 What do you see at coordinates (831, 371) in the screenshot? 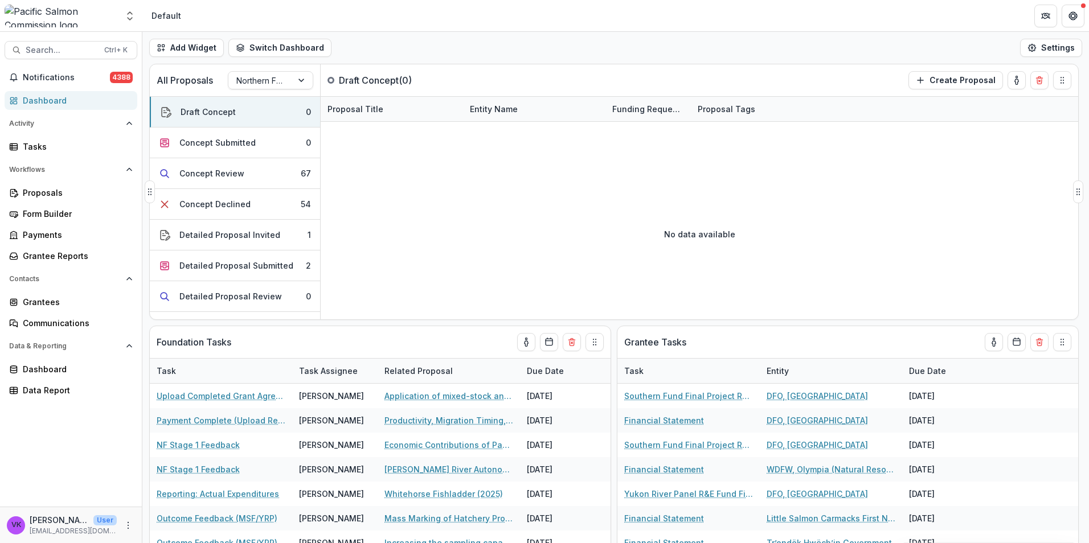
I see `div: Entity` at bounding box center [831, 371].